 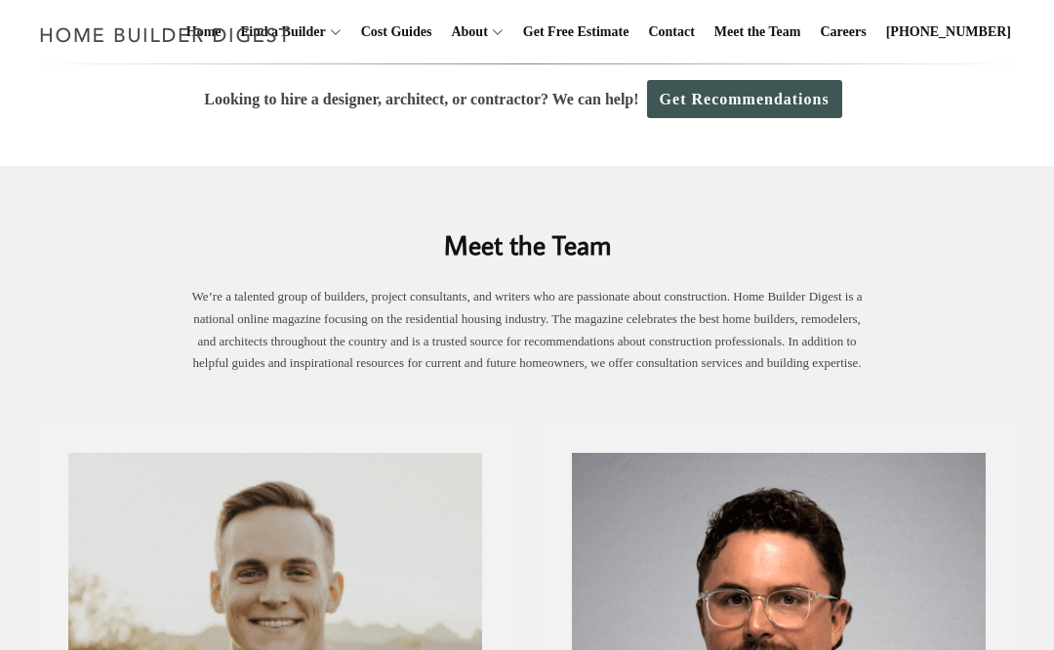 What do you see at coordinates (279, 32) in the screenshot?
I see `a: Find a Builder` at bounding box center [279, 32].